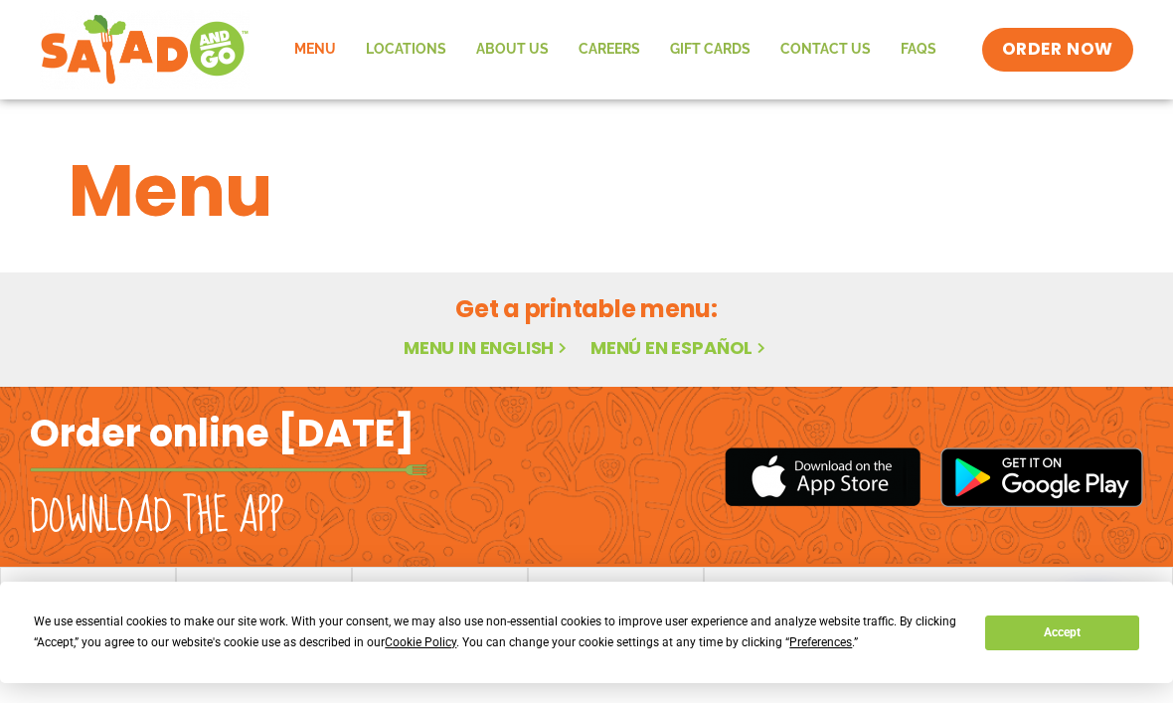 This screenshot has height=703, width=1173. I want to click on img: appstore, so click(822, 476).